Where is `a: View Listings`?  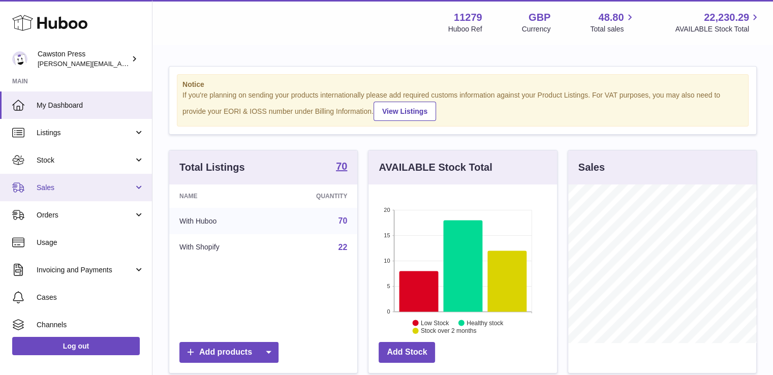
a: View Listings is located at coordinates (405, 111).